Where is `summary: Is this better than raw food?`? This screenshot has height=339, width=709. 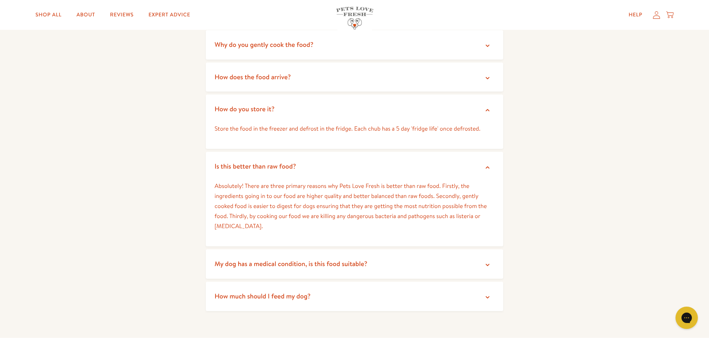 summary: Is this better than raw food? is located at coordinates (355, 166).